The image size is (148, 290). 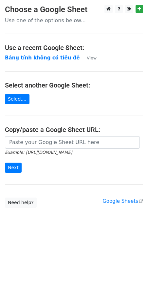 What do you see at coordinates (21, 202) in the screenshot?
I see `a: Need help?` at bounding box center [21, 202].